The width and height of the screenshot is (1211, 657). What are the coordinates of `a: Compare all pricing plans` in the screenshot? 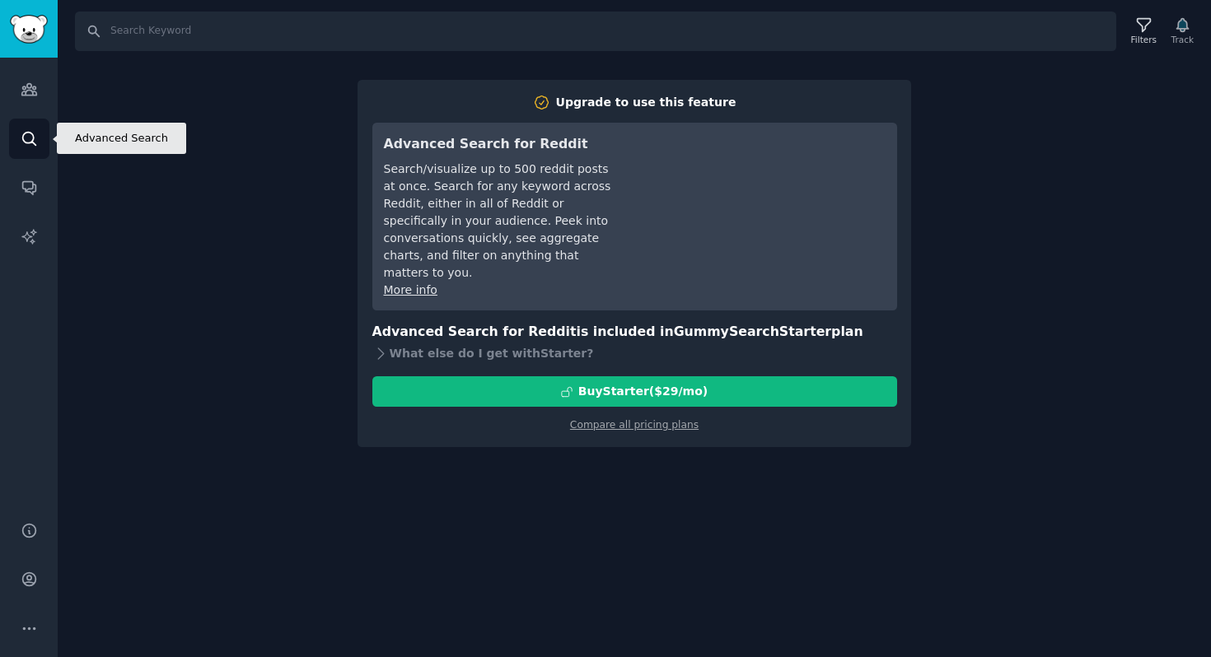 It's located at (634, 425).